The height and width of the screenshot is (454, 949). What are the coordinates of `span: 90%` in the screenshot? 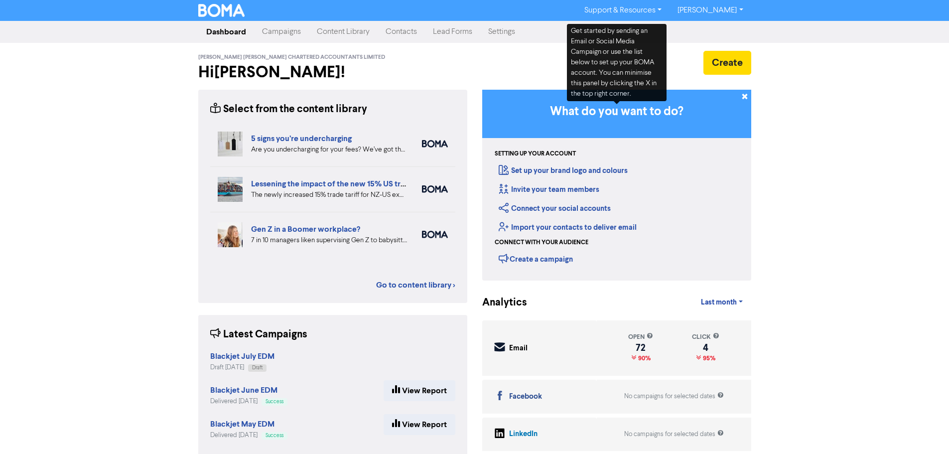 It's located at (643, 358).